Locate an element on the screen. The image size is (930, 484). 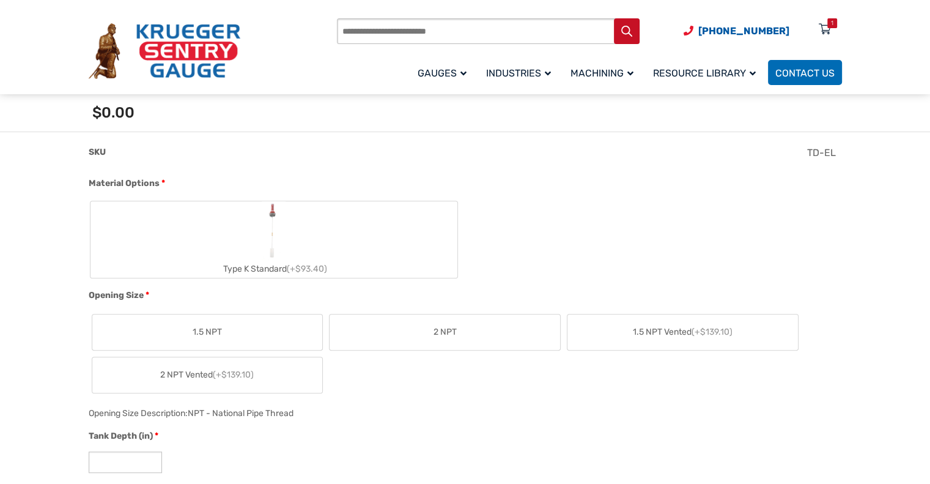
span: 1.5 NPT is located at coordinates (207, 331).